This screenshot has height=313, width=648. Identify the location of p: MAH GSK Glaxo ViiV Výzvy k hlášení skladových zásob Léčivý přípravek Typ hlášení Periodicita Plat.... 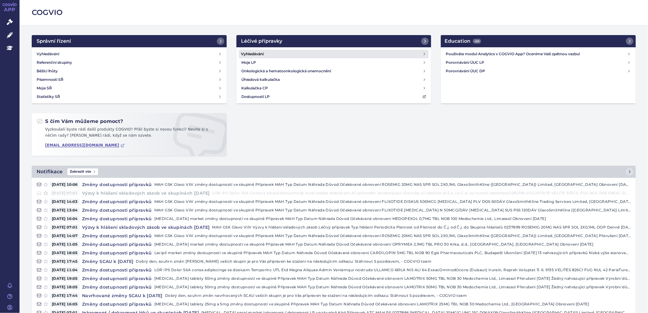
(422, 227).